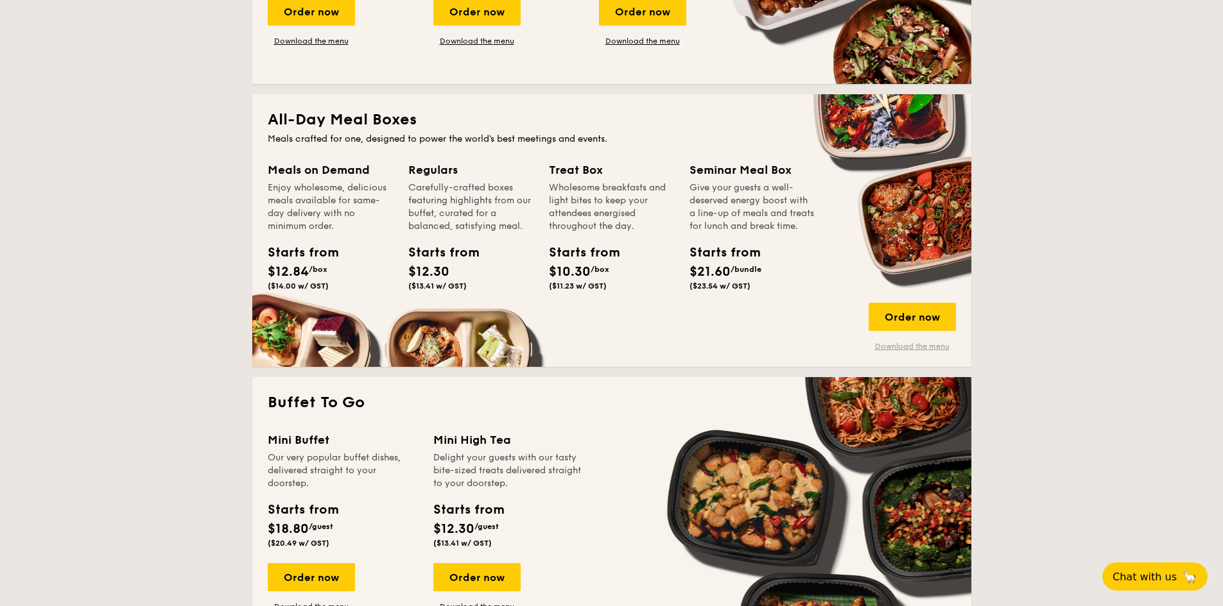 The height and width of the screenshot is (606, 1223). Describe the element at coordinates (569, 272) in the screenshot. I see `span: $10.30` at that location.